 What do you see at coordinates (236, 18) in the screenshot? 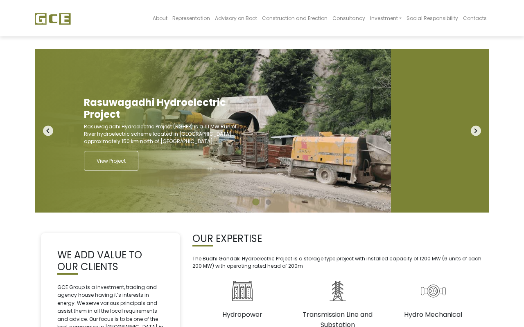
I see `span: Advisory on Boot` at bounding box center [236, 18].